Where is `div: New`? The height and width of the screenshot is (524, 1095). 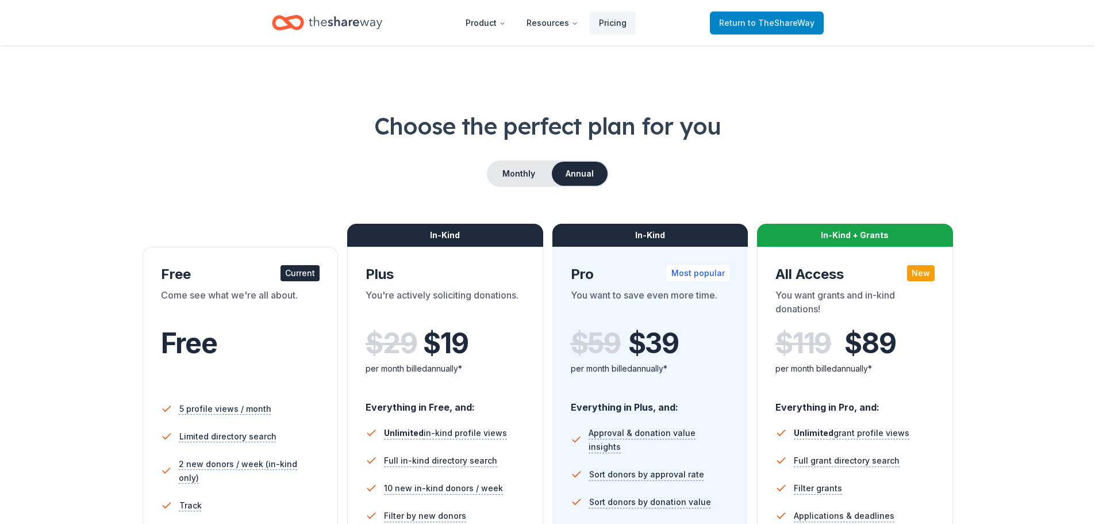
div: New is located at coordinates (921, 273).